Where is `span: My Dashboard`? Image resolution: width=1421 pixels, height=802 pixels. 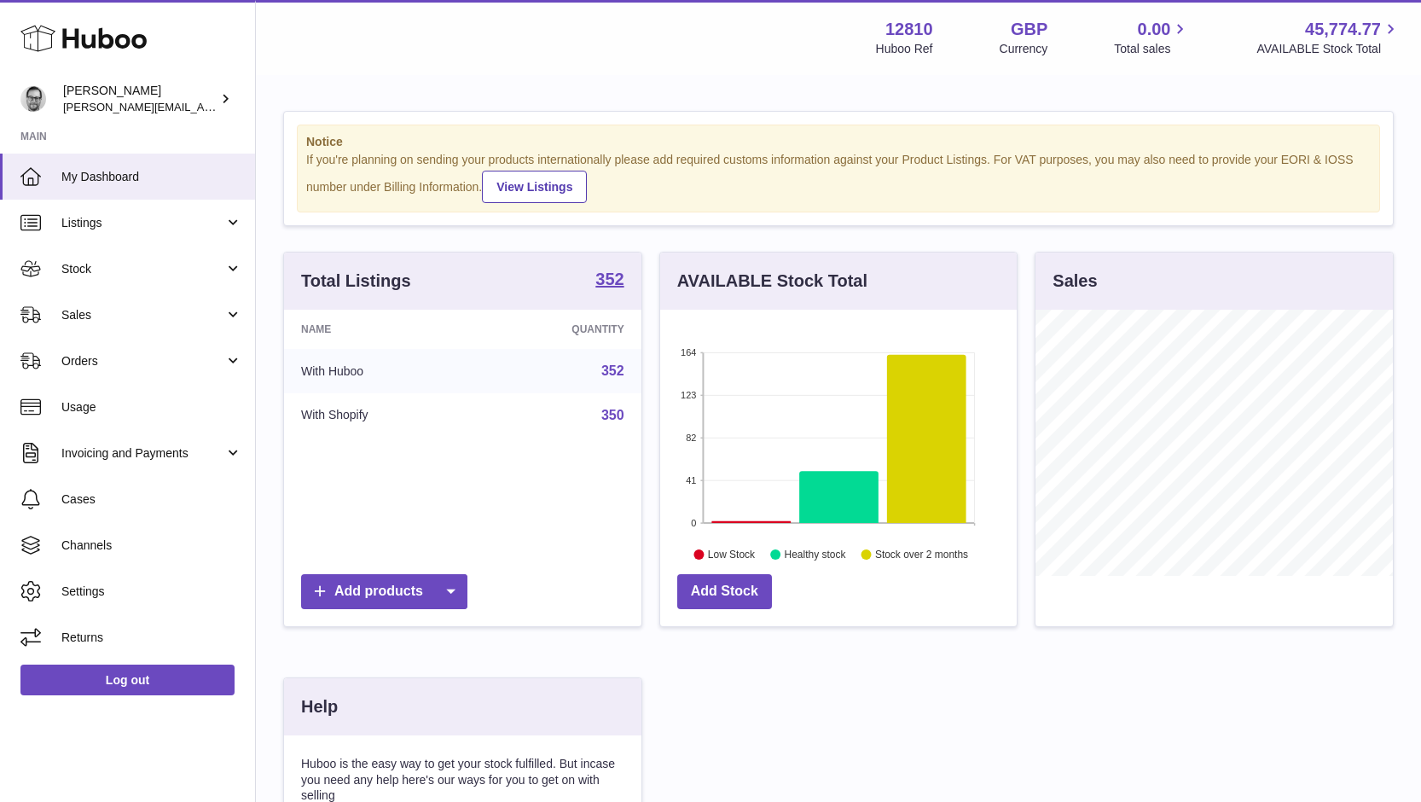 span: My Dashboard is located at coordinates (152, 177).